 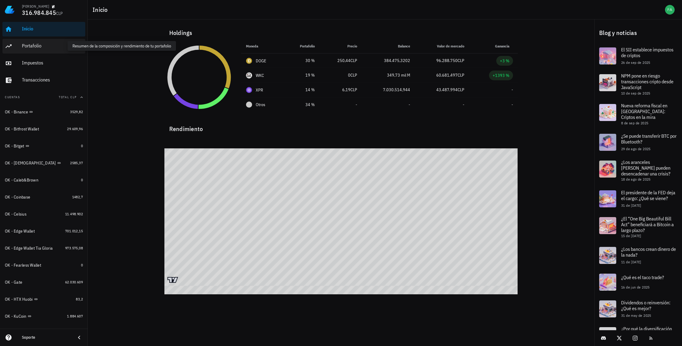 I want to click on div: WKC, so click(x=260, y=75).